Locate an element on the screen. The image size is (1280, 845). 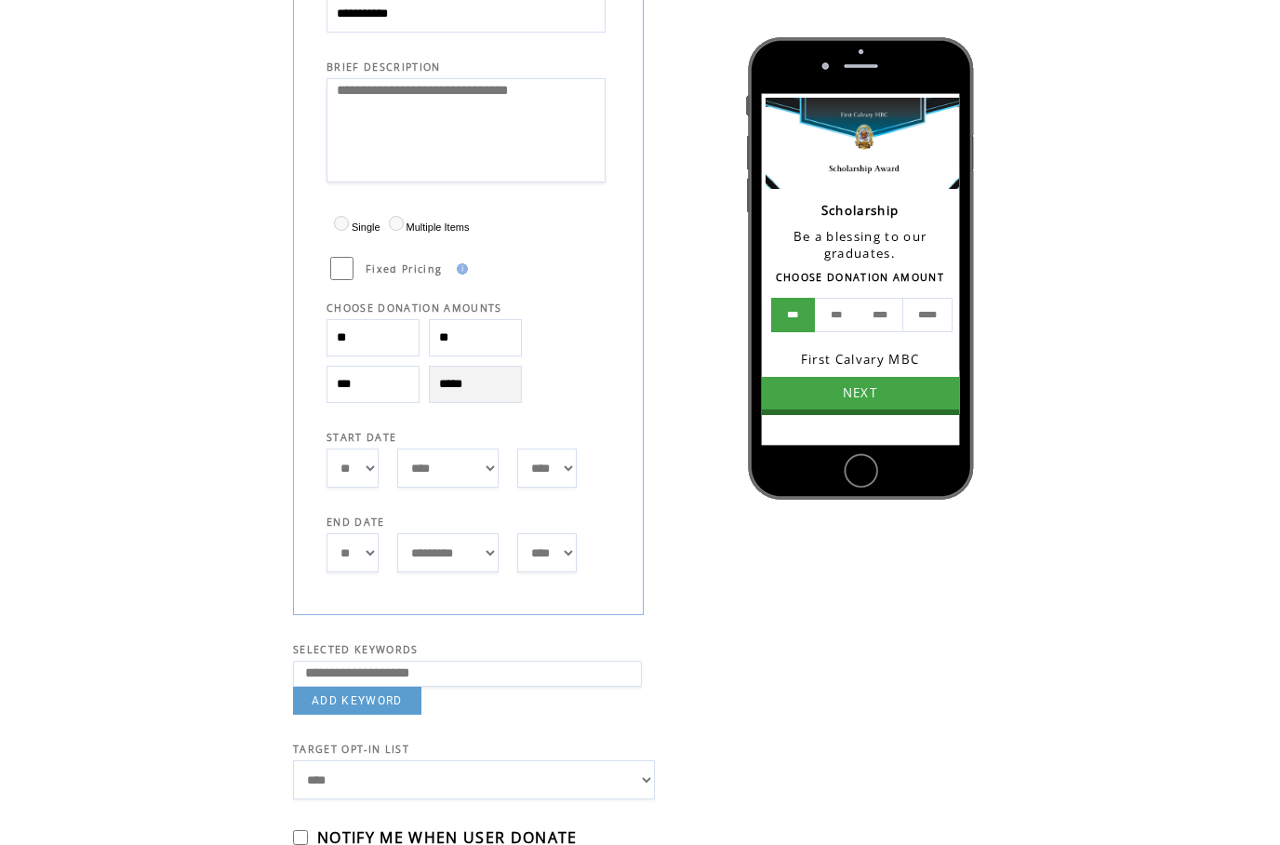
span: START DATE is located at coordinates (361, 438).